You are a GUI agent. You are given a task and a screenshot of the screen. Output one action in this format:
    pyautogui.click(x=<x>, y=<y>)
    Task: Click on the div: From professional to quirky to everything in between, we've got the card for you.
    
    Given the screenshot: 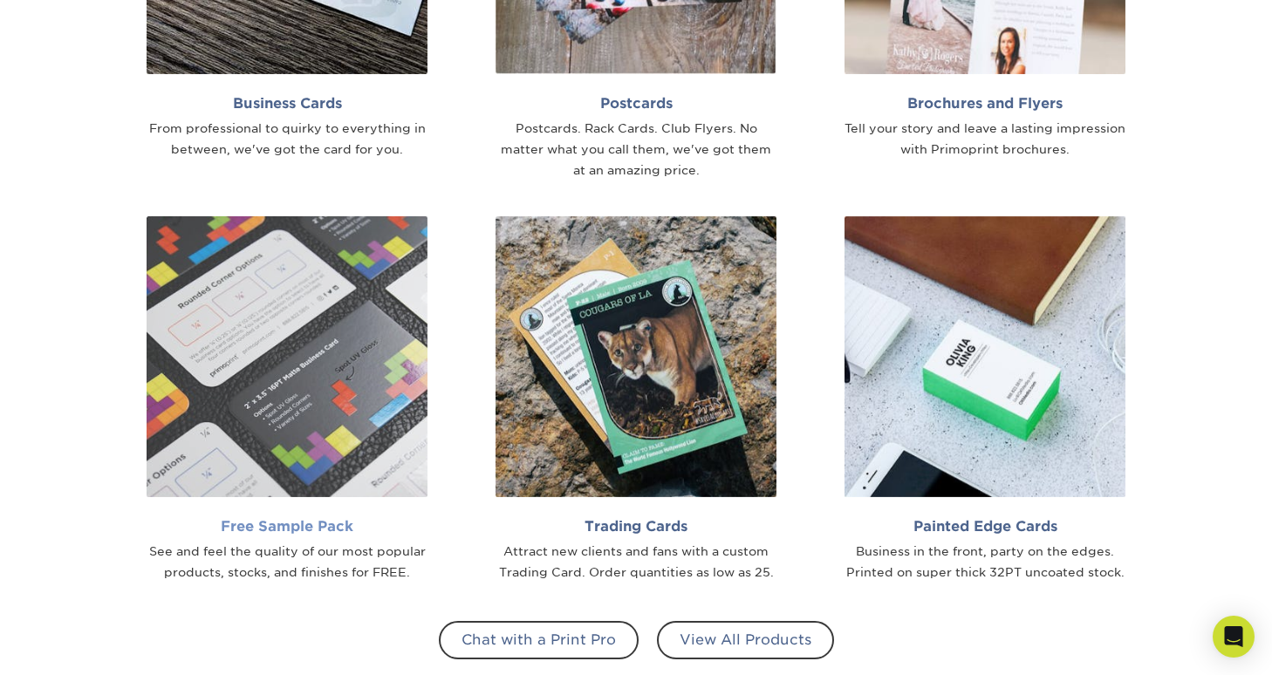 What is the action you would take?
    pyautogui.click(x=287, y=140)
    